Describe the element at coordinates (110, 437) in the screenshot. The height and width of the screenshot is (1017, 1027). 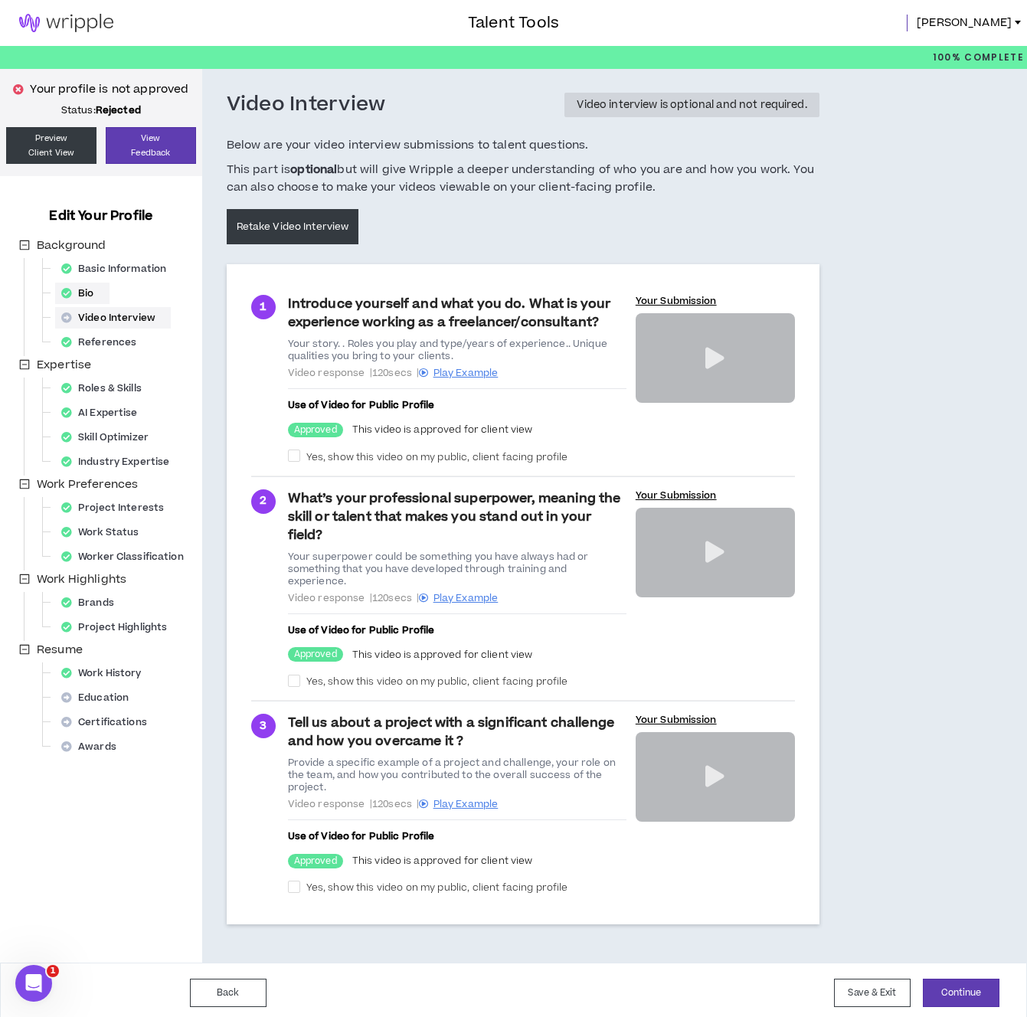
I see `div: Skill Optimizer` at that location.